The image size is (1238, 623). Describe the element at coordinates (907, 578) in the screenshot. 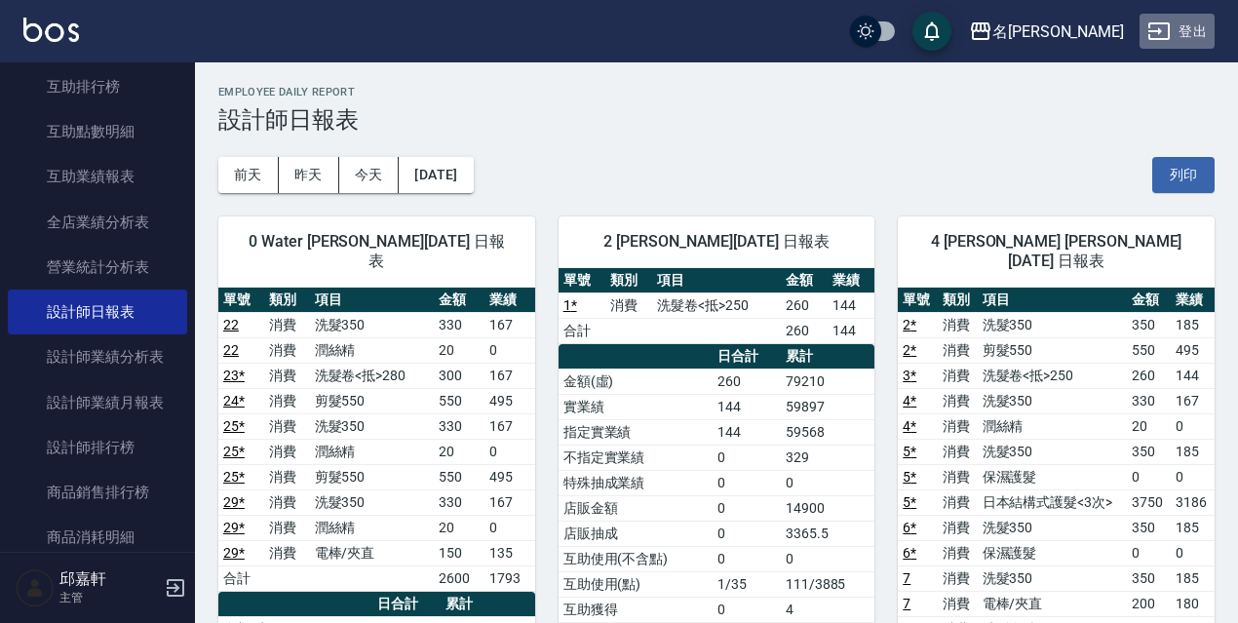

I see `a: 7` at that location.